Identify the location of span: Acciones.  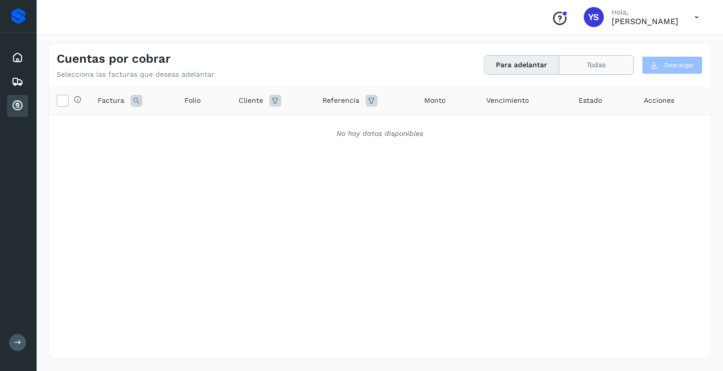
(659, 100).